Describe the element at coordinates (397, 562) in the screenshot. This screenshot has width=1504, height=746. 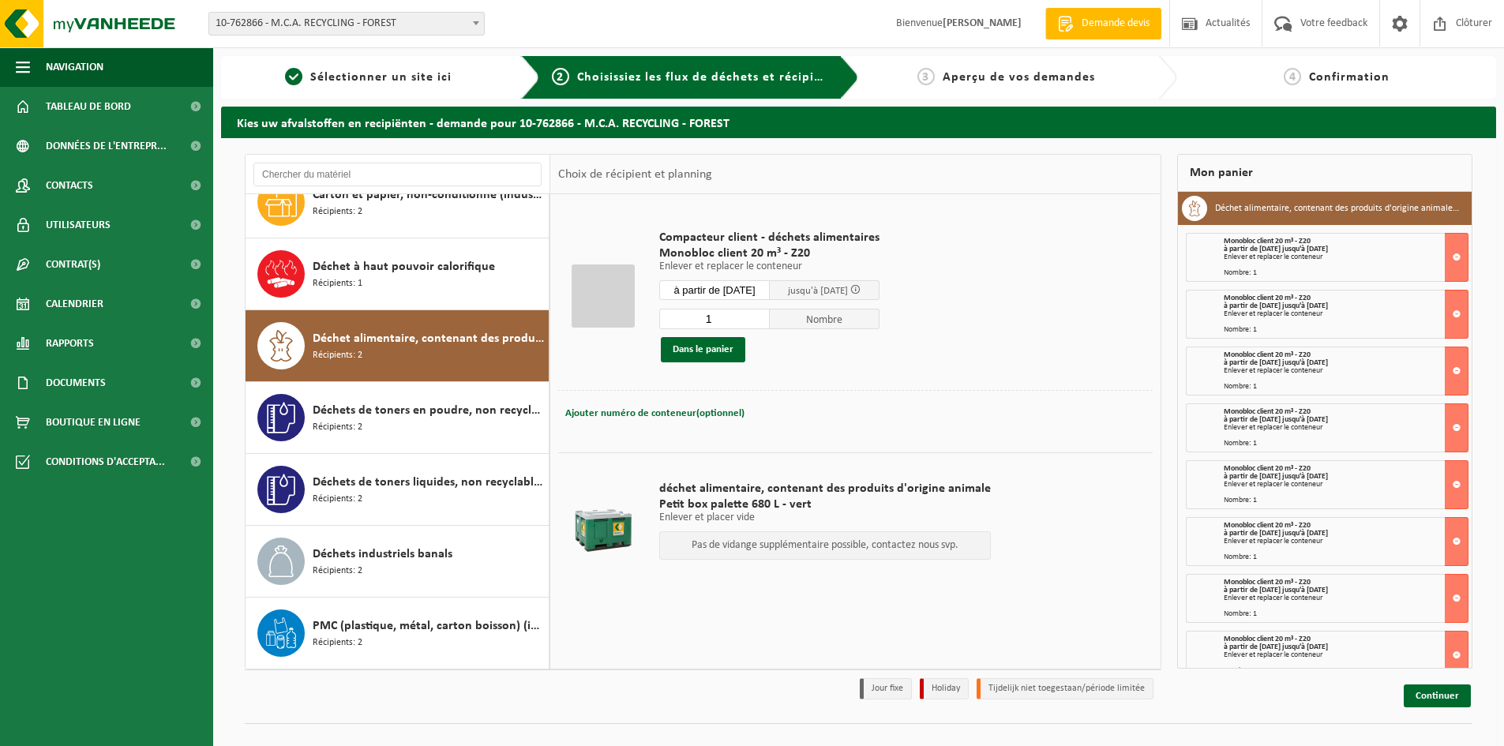
I see `button: Déchets industriels banals Récipients: 2` at that location.